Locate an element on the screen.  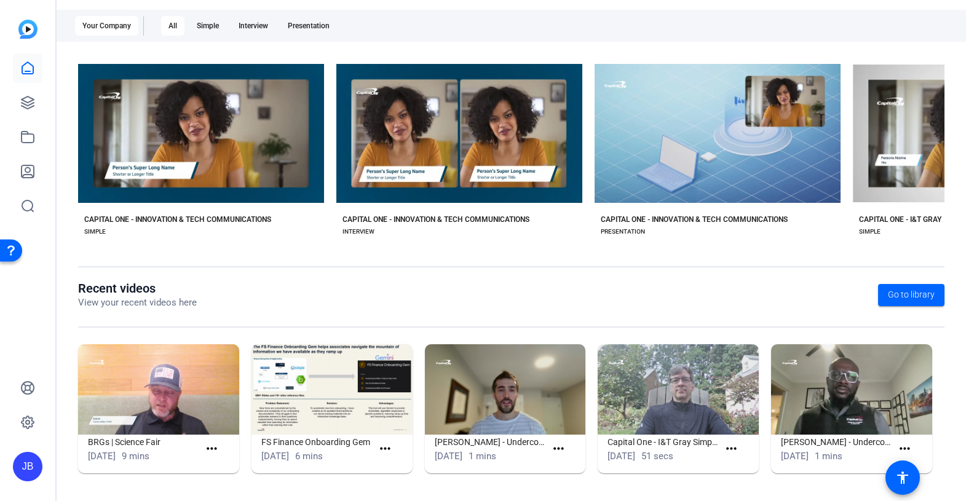
div: PRESENTATION is located at coordinates (623, 232).